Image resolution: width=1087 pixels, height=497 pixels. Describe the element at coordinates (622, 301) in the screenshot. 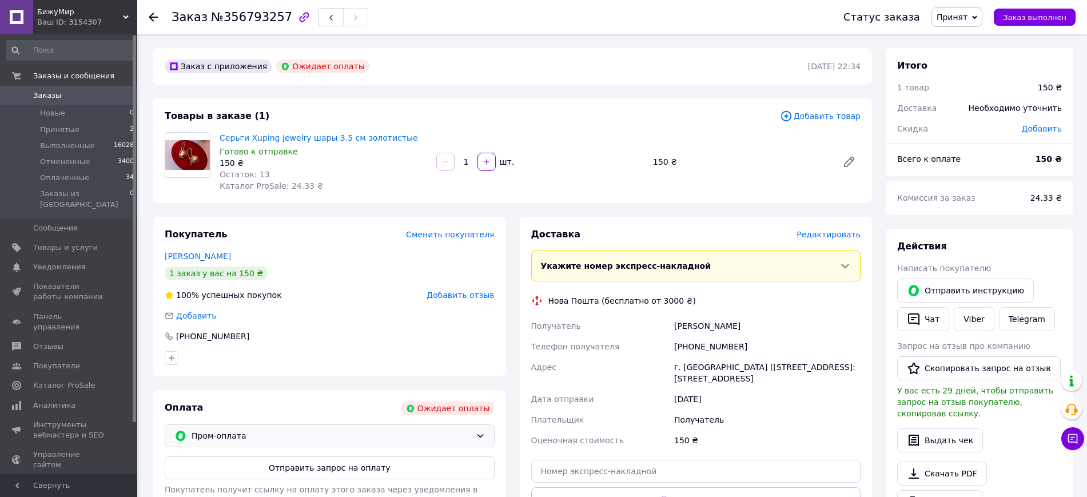

I see `div: Нова Пошта (бесплатно от 3000 ₴)` at that location.